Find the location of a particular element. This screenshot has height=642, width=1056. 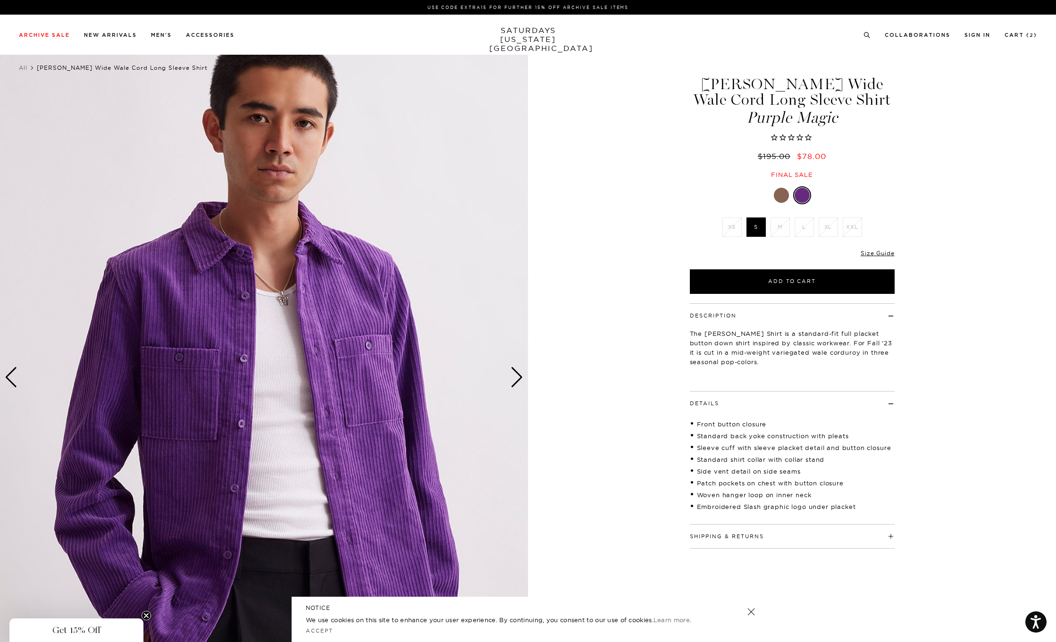

div: Previous slide is located at coordinates (11, 378).